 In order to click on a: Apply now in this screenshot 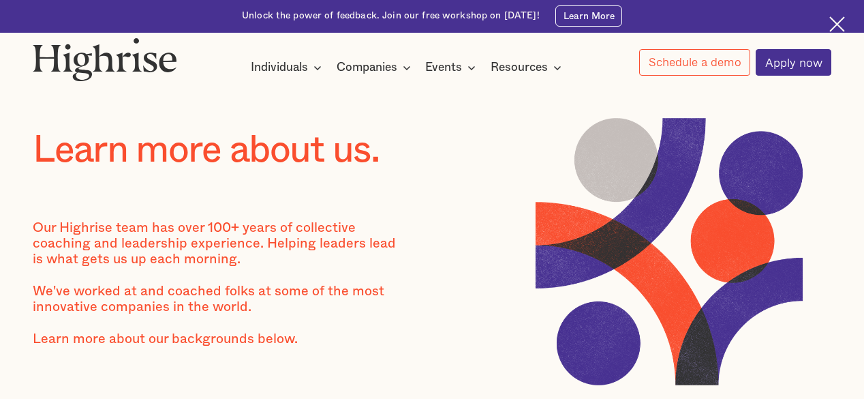, I will do `click(793, 62)`.